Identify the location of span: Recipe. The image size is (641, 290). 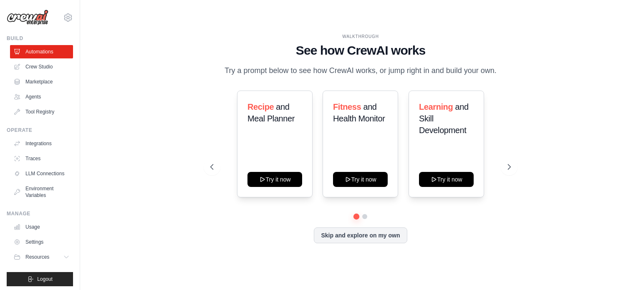
(261, 107).